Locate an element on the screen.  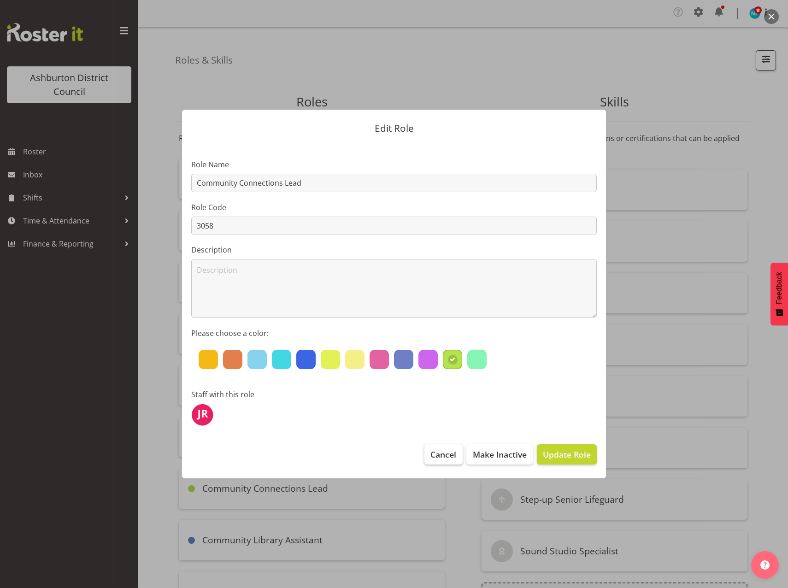
label: Description is located at coordinates (394, 250).